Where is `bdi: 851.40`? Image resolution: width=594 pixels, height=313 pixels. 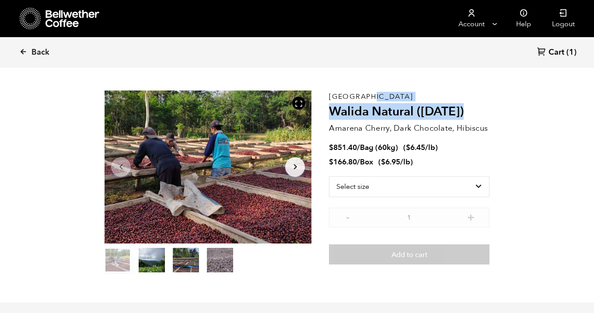
bdi: 851.40 is located at coordinates (343, 147).